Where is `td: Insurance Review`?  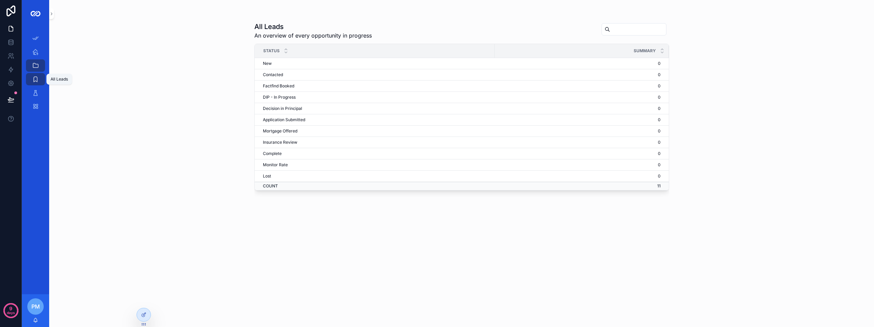
td: Insurance Review is located at coordinates (374, 142).